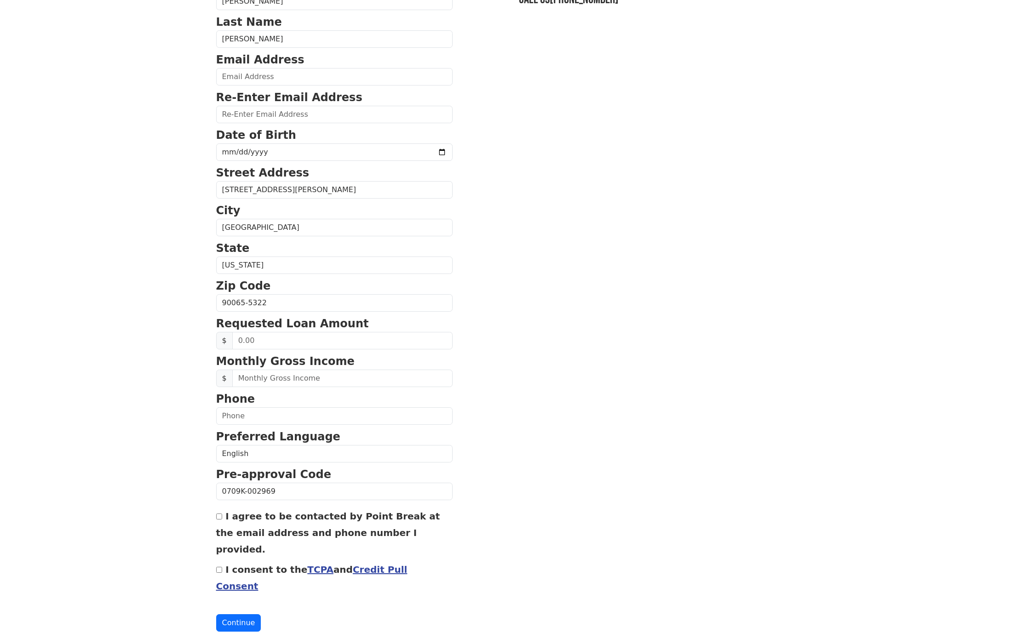  What do you see at coordinates (243, 286) in the screenshot?
I see `strong: Zip Code` at bounding box center [243, 286].